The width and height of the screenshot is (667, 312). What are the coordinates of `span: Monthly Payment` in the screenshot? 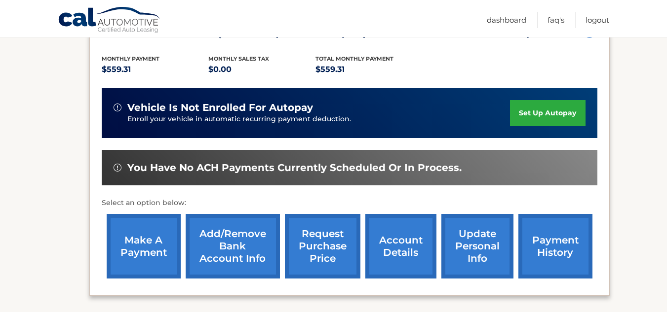 It's located at (130, 59).